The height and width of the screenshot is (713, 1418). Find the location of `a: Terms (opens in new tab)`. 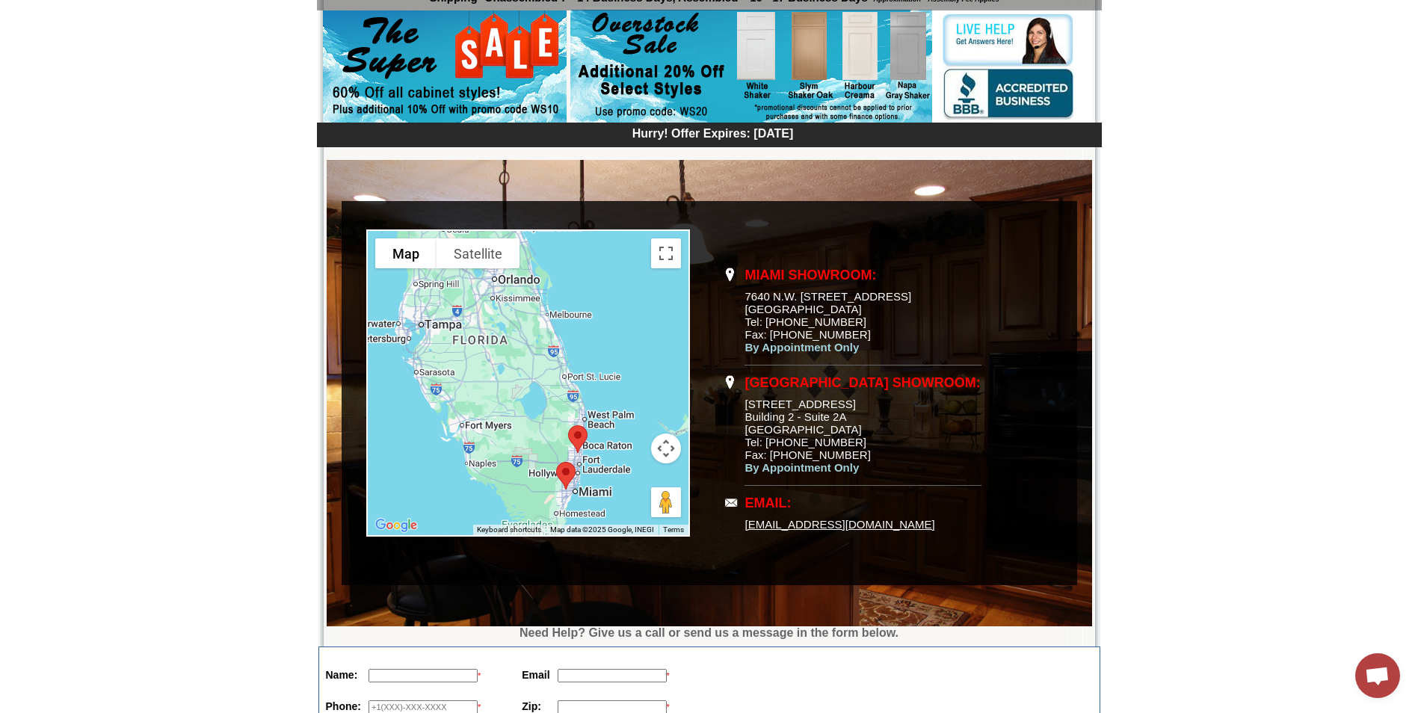

a: Terms (opens in new tab) is located at coordinates (673, 529).